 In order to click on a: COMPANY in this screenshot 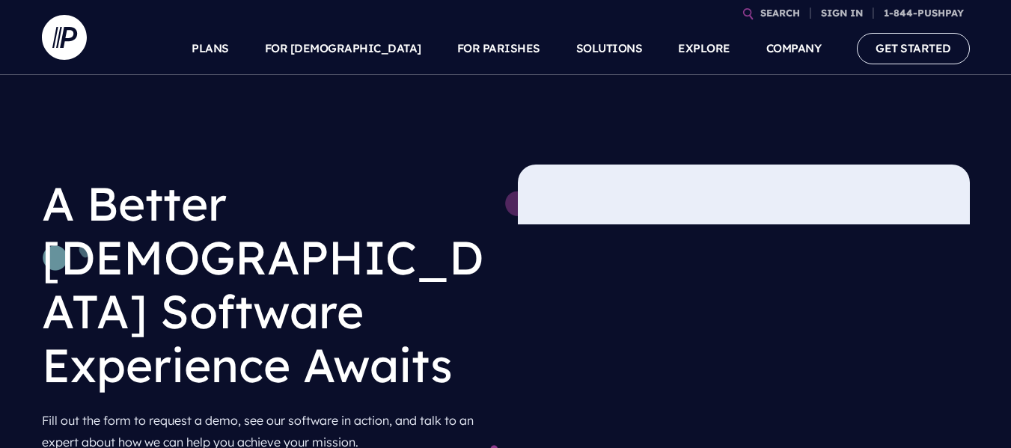, I will do `click(794, 49)`.